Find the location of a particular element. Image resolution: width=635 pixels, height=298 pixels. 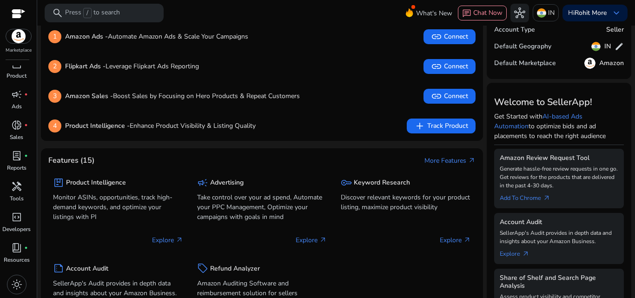

span: handyman is located at coordinates (17, 186).